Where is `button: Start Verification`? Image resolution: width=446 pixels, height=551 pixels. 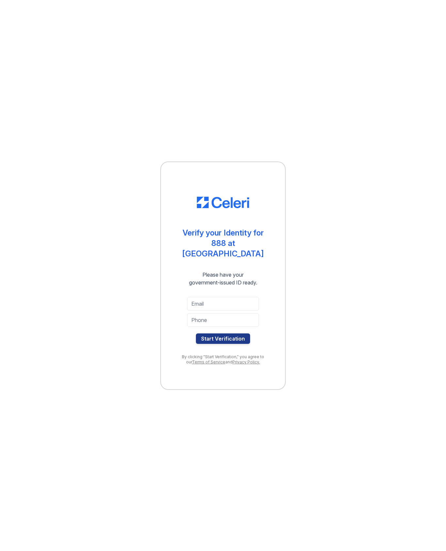 button: Start Verification is located at coordinates (223, 339).